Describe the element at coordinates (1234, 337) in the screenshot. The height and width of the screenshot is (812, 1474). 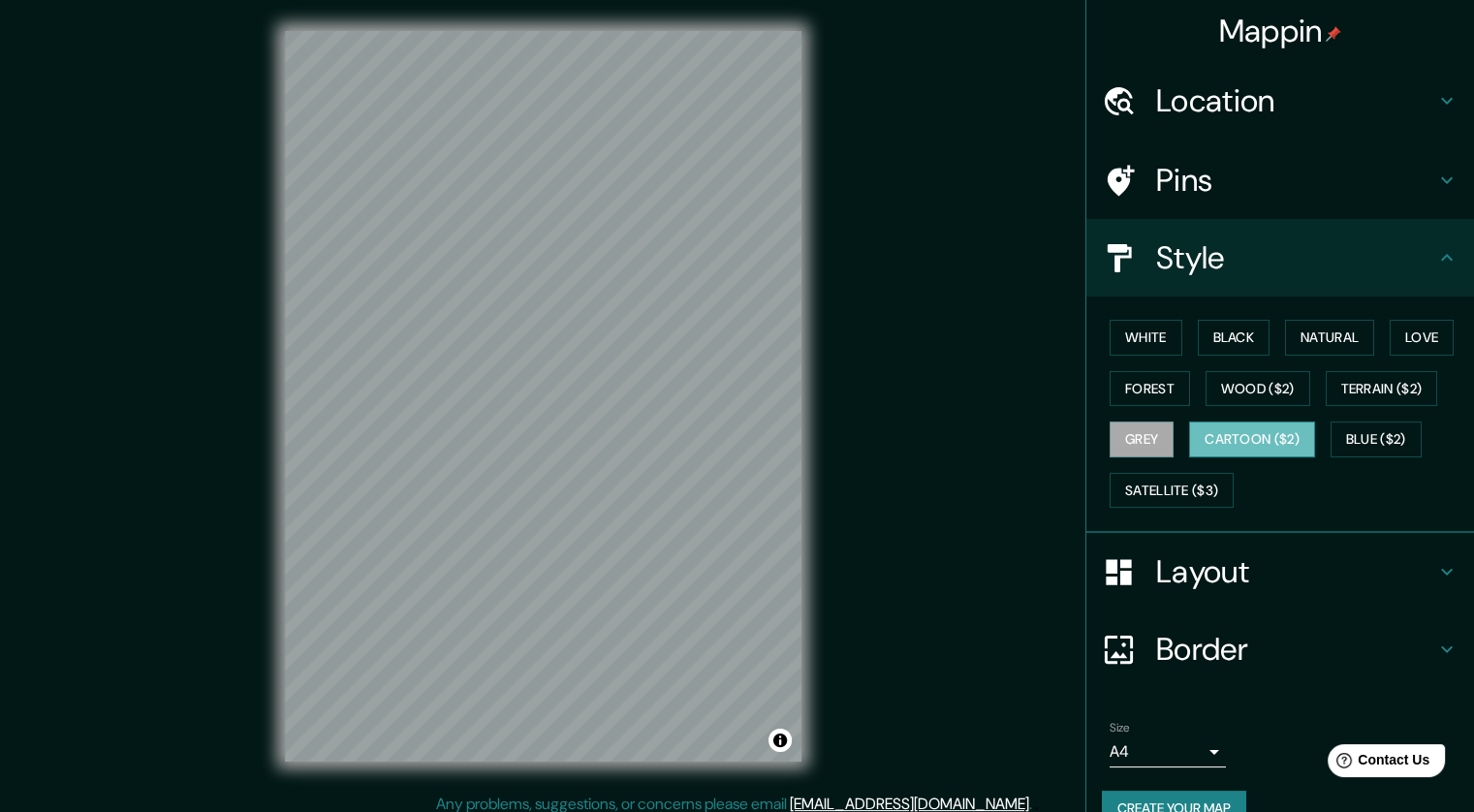
I see `button: Black` at that location.